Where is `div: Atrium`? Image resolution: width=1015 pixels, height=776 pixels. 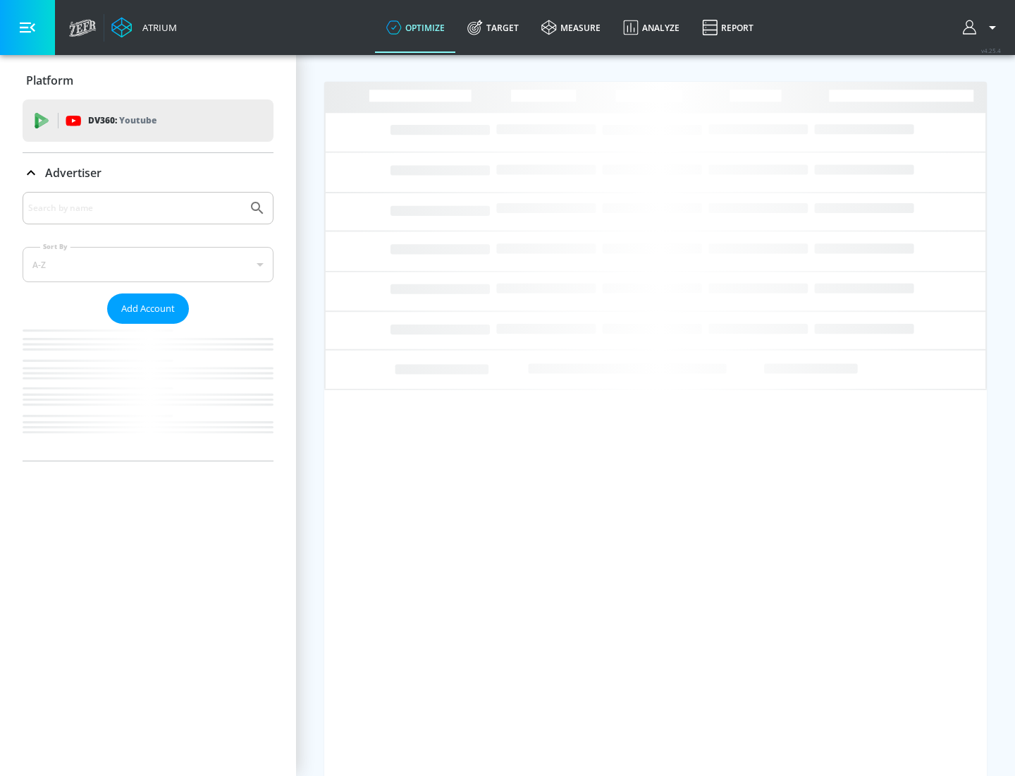
div: Atrium is located at coordinates (157, 27).